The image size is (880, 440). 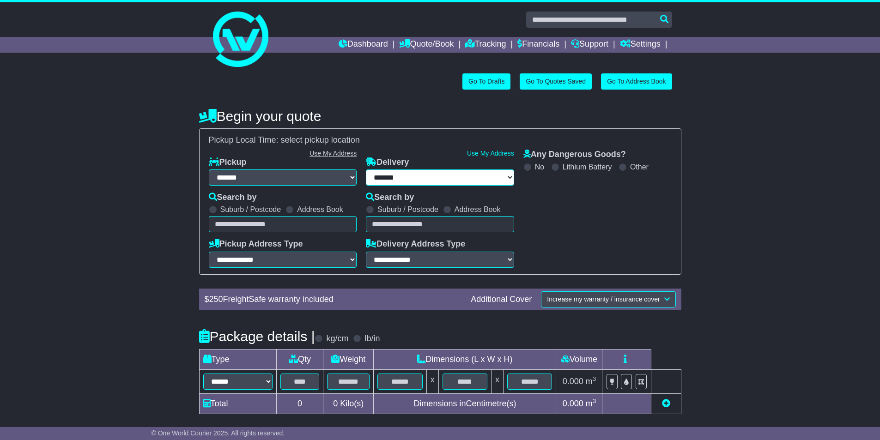 What do you see at coordinates (539, 167) in the screenshot?
I see `label: No` at bounding box center [539, 167].